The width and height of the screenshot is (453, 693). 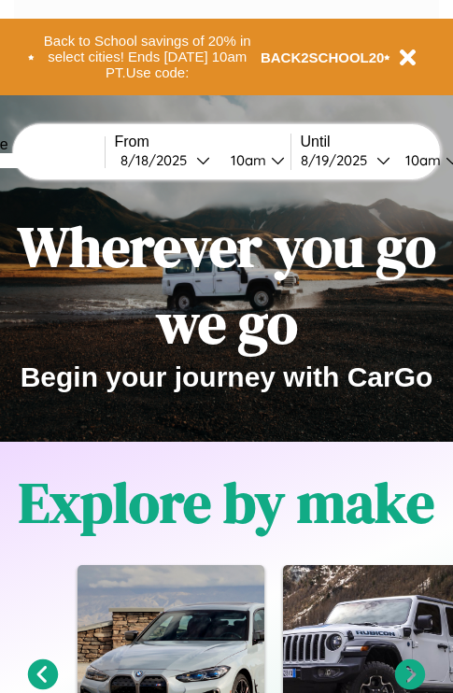 What do you see at coordinates (158, 160) in the screenshot?
I see `div: 8 / 18 / 2025` at bounding box center [158, 160].